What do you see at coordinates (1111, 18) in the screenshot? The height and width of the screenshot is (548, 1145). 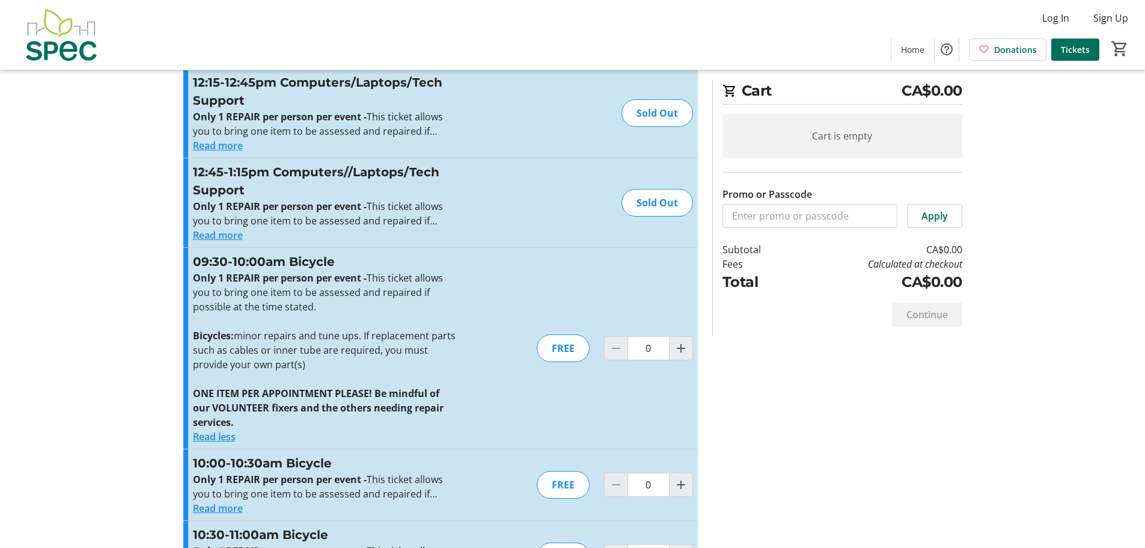 I see `button: Sign Up` at bounding box center [1111, 18].